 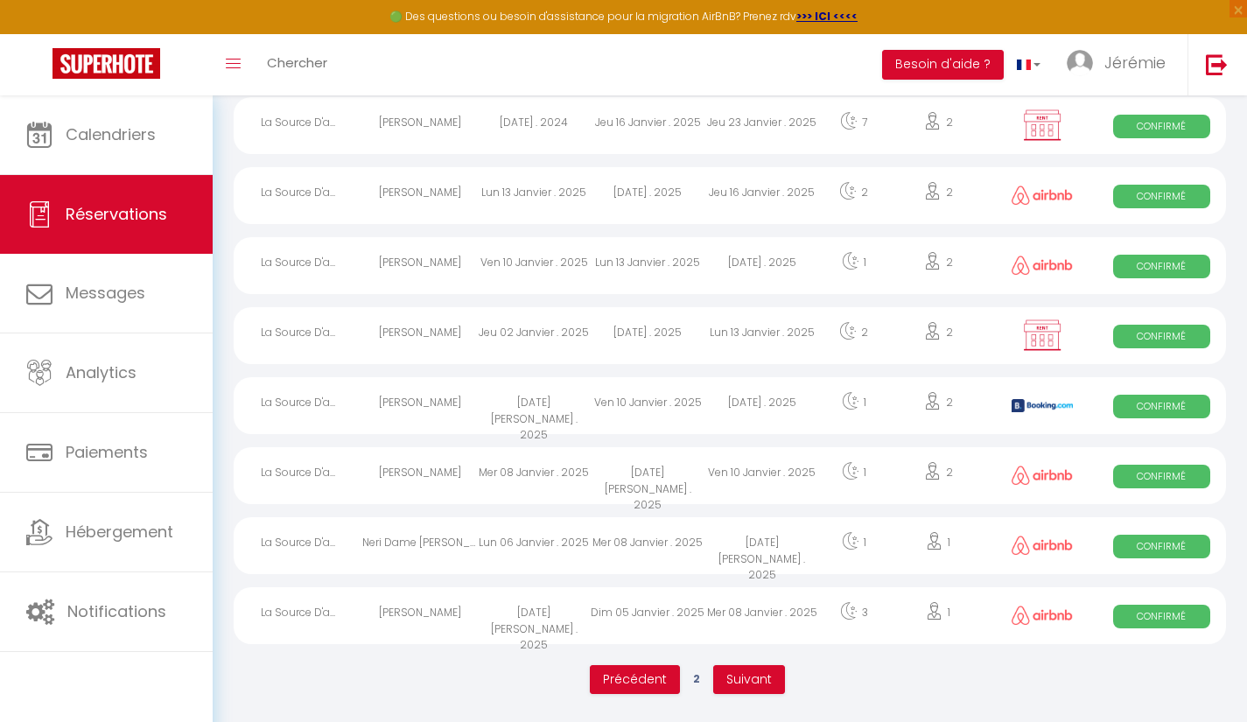 What do you see at coordinates (106, 63) in the screenshot?
I see `img: Super Booking` at bounding box center [106, 63].